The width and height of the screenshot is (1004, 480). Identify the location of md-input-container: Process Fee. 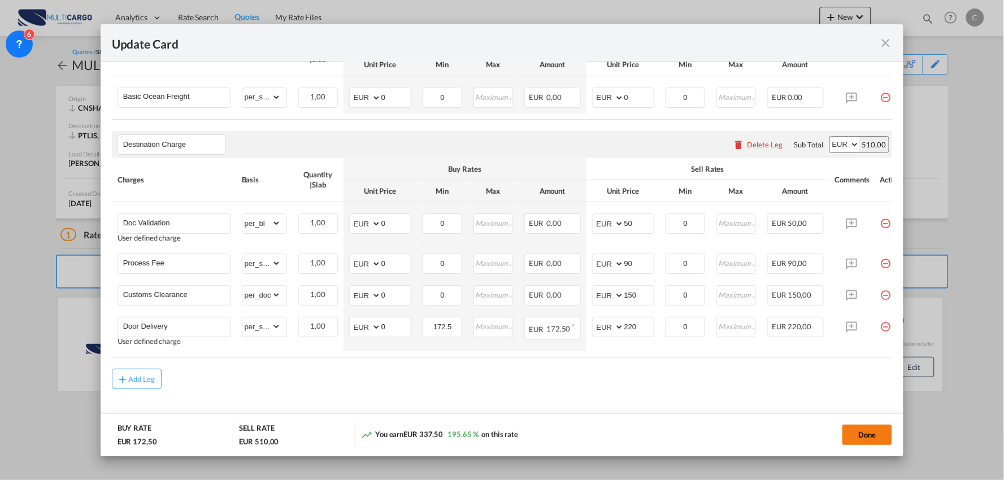
(174, 263).